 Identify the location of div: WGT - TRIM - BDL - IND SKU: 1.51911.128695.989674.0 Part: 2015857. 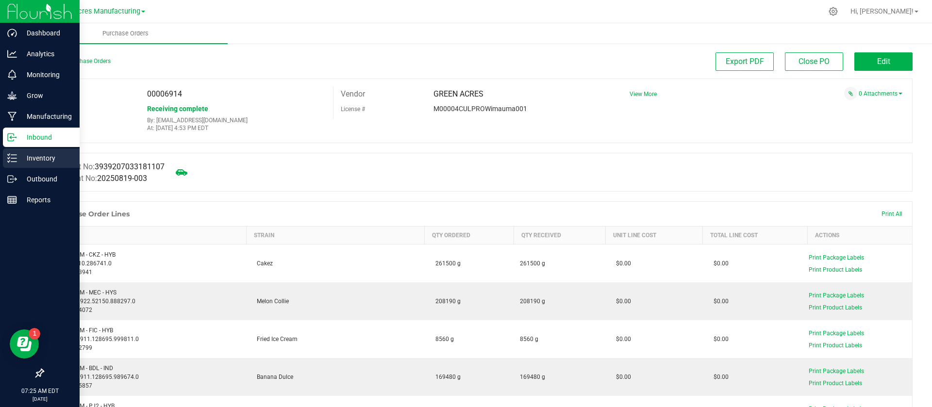
(145, 377).